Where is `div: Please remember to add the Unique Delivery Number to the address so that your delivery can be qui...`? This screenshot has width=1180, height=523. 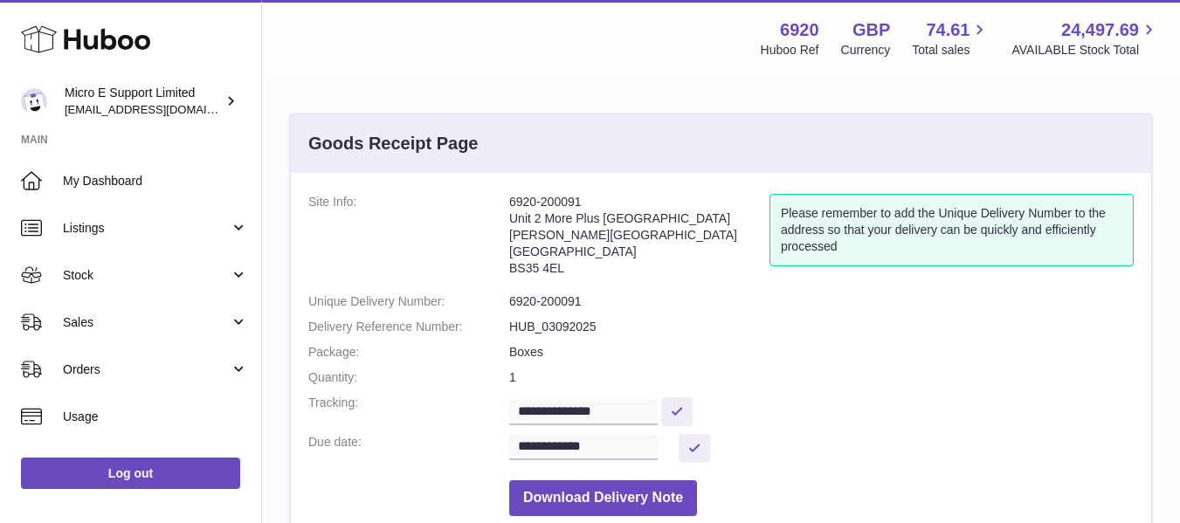 div: Please remember to add the Unique Delivery Number to the address so that your delivery can be qui... is located at coordinates (951, 230).